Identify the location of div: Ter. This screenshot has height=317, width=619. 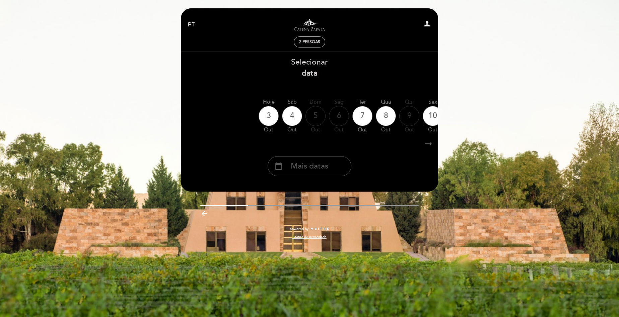
(362, 102).